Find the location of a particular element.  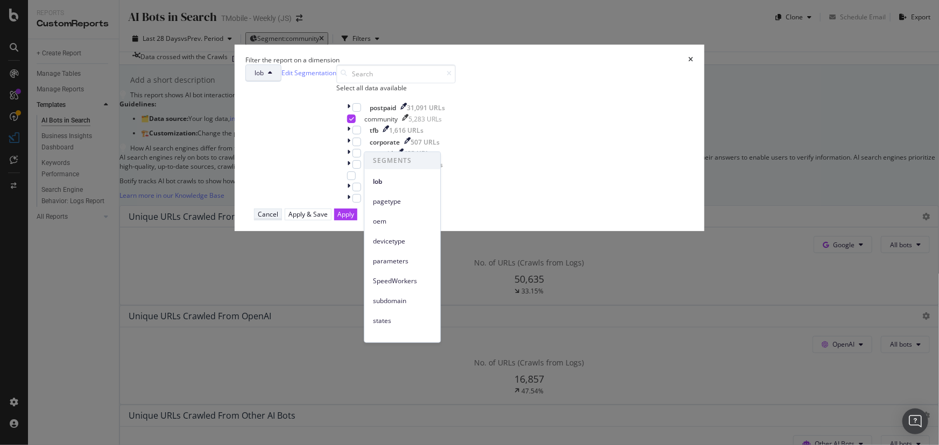

div: Open Intercom Messenger is located at coordinates (915, 422).